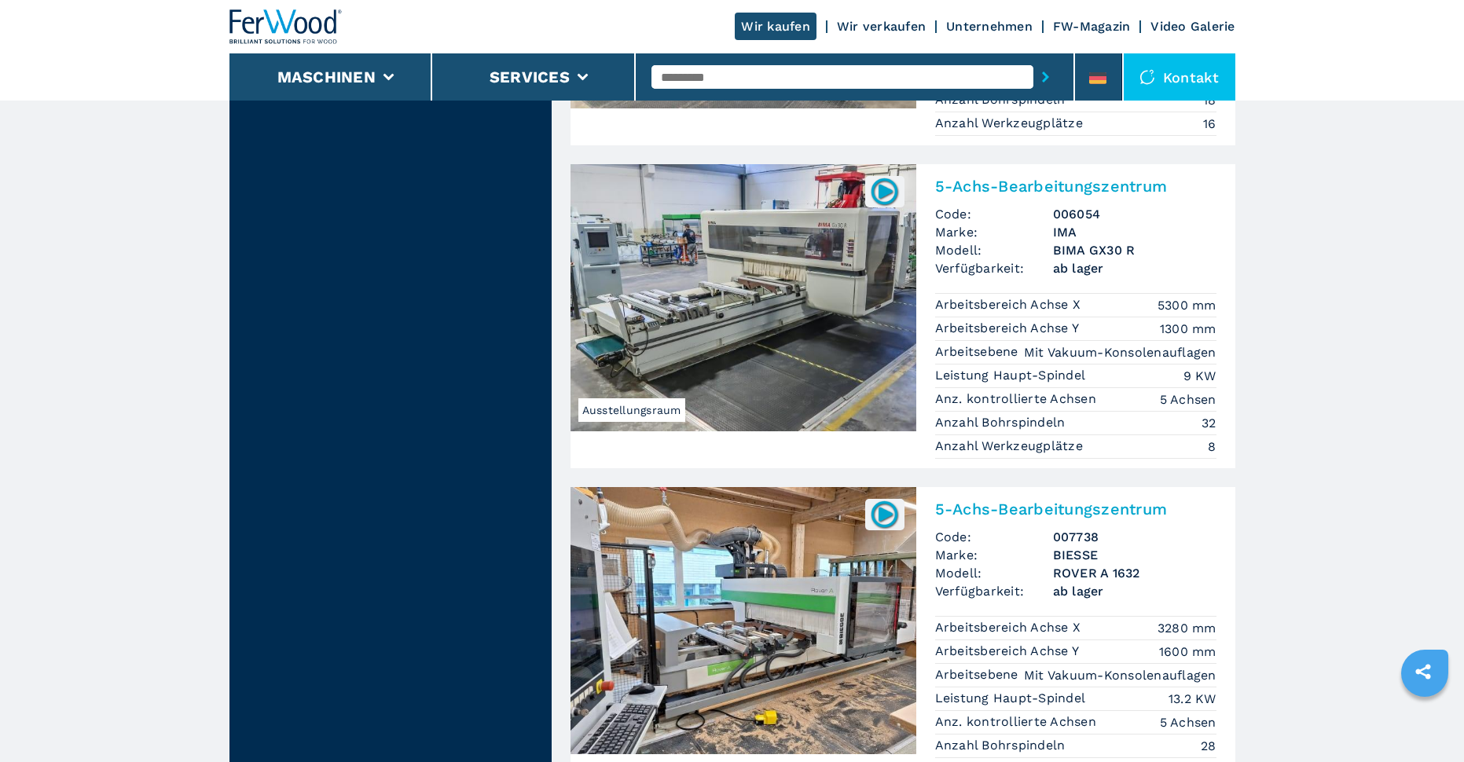  I want to click on div: Kontakt, so click(1179, 77).